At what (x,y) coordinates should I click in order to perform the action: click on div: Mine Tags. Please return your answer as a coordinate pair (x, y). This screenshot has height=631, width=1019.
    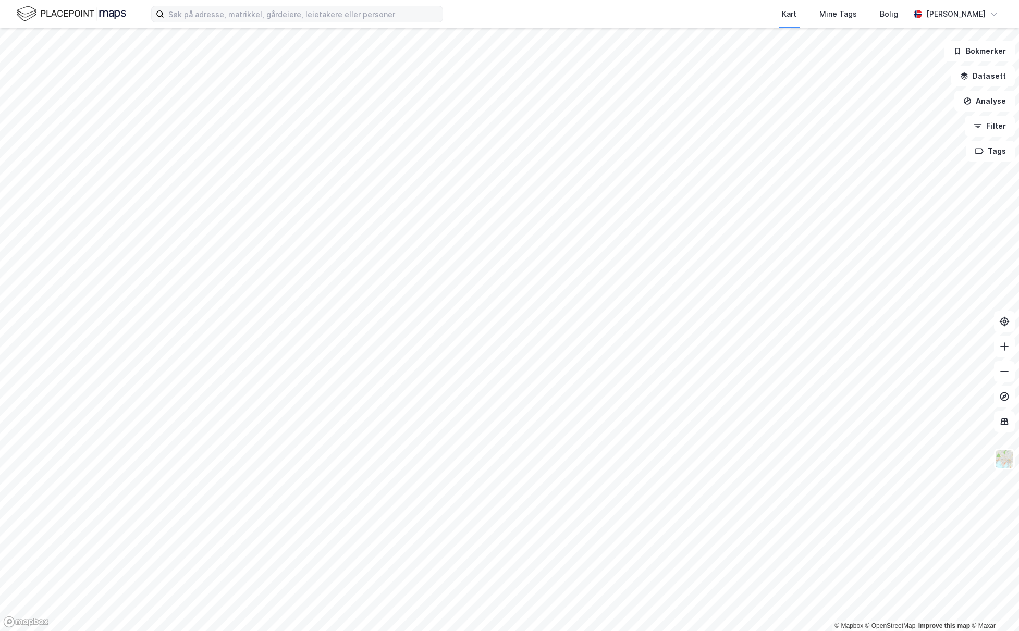
    Looking at the image, I should click on (838, 14).